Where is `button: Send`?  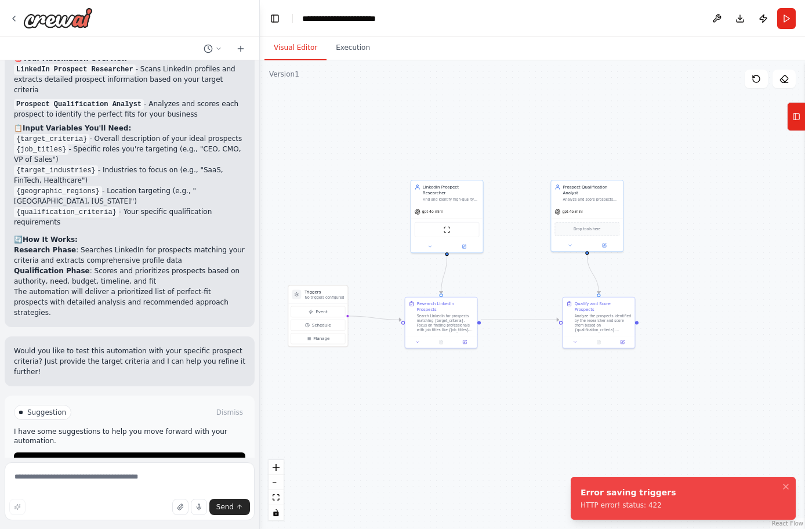 button: Send is located at coordinates (230, 507).